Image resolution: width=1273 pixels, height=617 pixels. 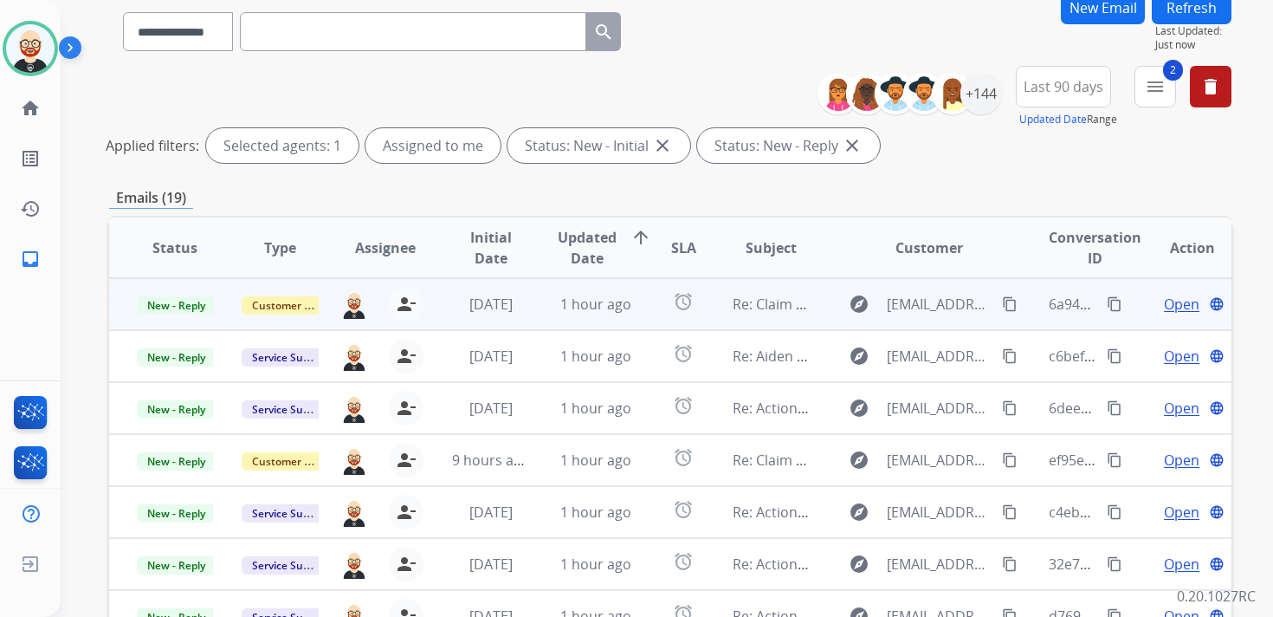 What do you see at coordinates (771, 248) in the screenshot?
I see `span: Subject` at bounding box center [771, 248].